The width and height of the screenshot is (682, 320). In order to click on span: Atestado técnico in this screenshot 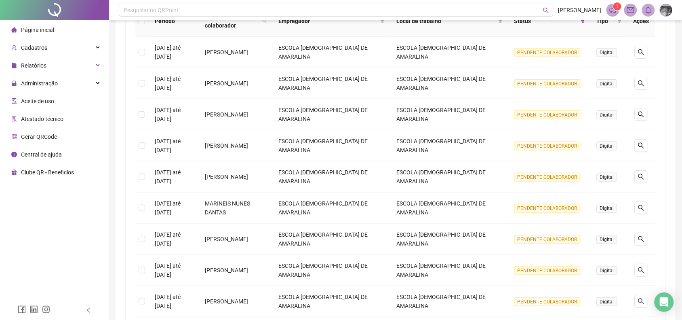, I will do `click(42, 119)`.